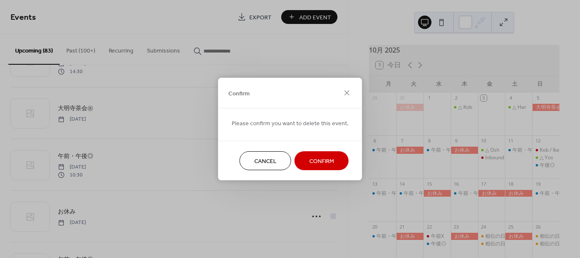  What do you see at coordinates (265, 161) in the screenshot?
I see `span: Cancel` at bounding box center [265, 161].